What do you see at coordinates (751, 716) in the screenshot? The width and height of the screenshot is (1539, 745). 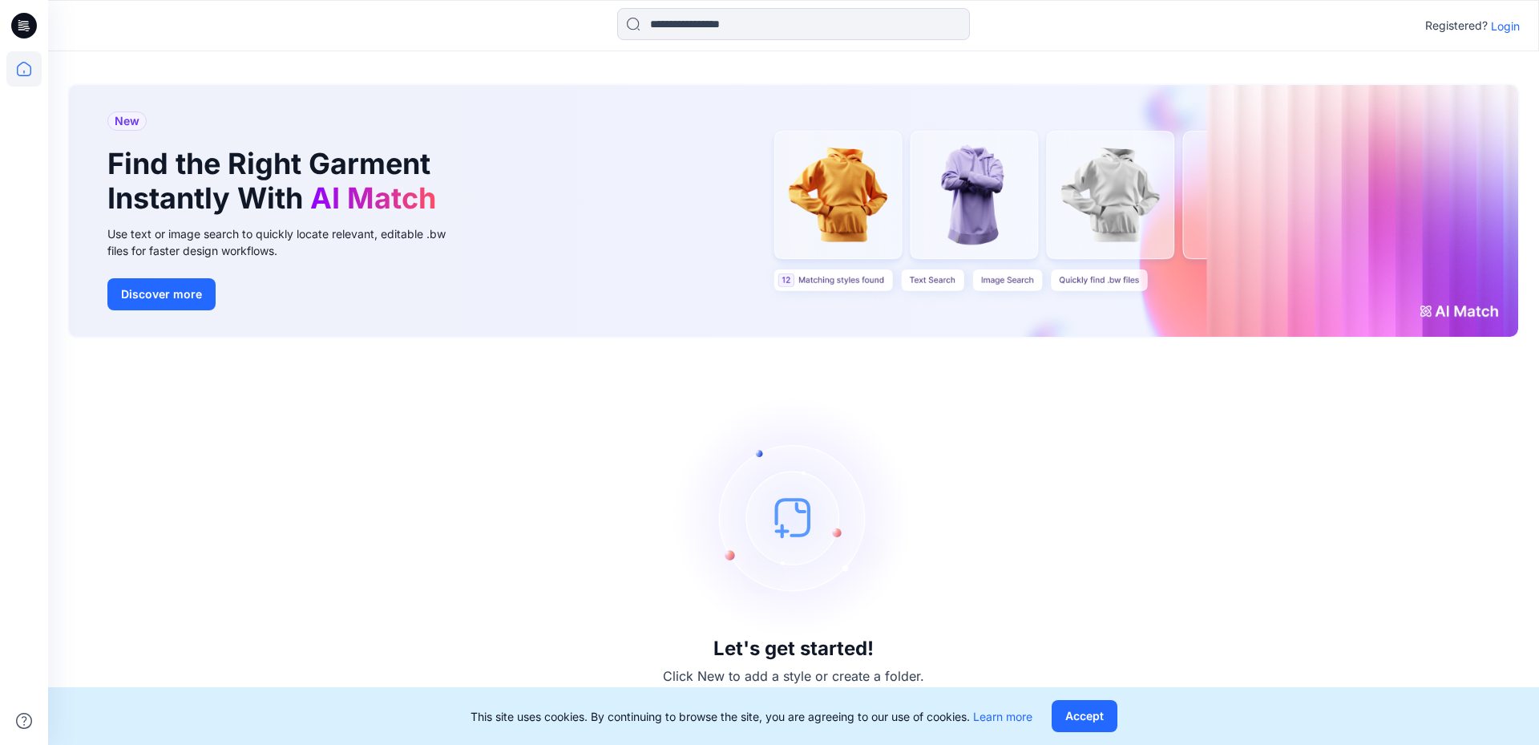 I see `p: This site uses cookies. By continuing to browse the site, you are agreeing to our use of cookies.` at bounding box center [751, 716].